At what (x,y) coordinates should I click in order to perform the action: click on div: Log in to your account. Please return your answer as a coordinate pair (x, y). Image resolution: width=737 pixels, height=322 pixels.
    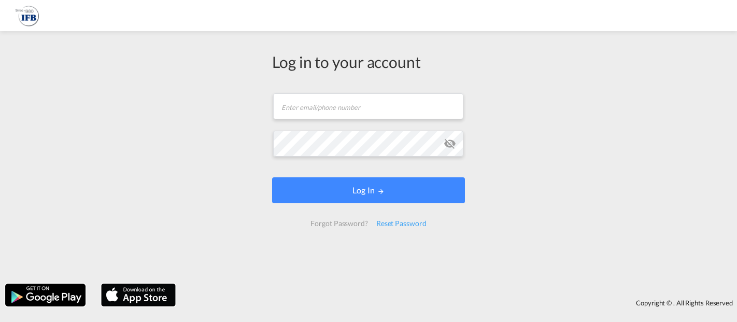
    Looking at the image, I should click on (368, 62).